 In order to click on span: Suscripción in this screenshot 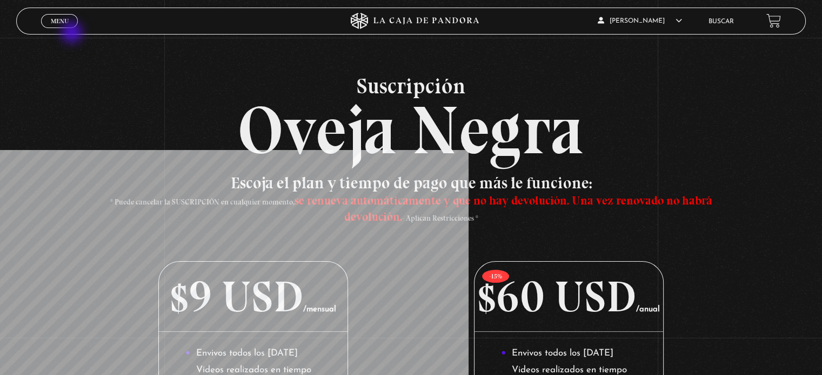, I will do `click(411, 86)`.